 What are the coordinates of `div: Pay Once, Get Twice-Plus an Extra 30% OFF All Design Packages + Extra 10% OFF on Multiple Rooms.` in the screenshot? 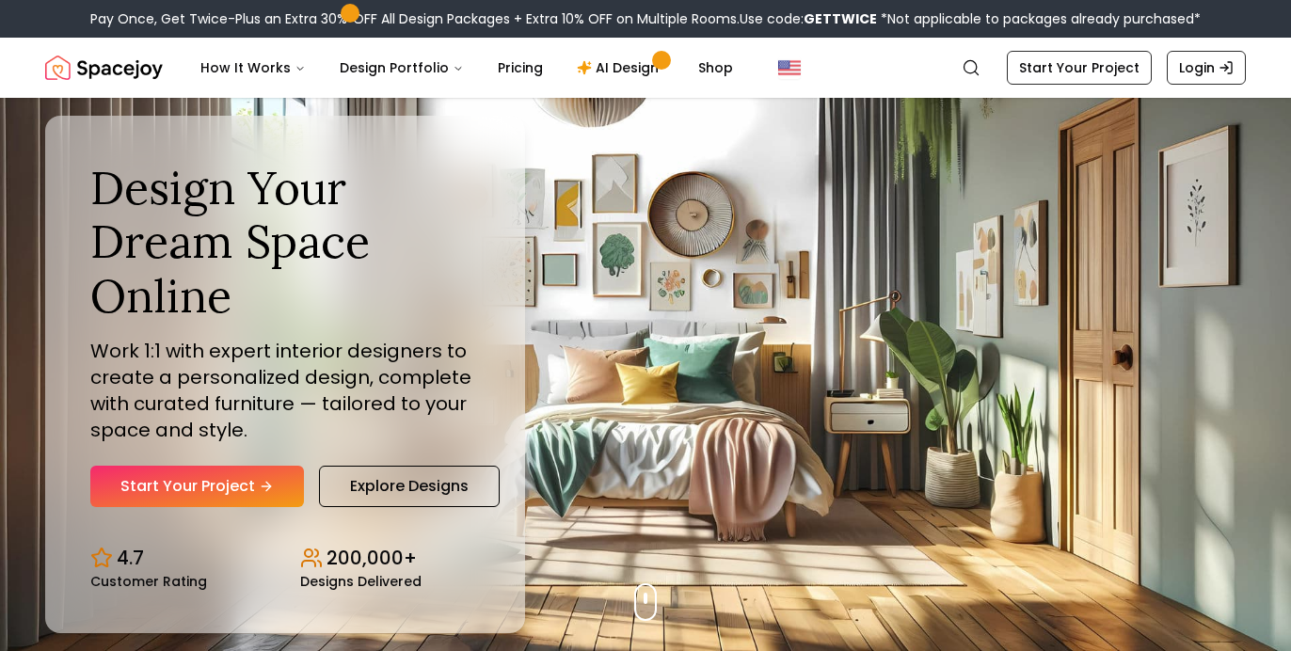 It's located at (645, 19).